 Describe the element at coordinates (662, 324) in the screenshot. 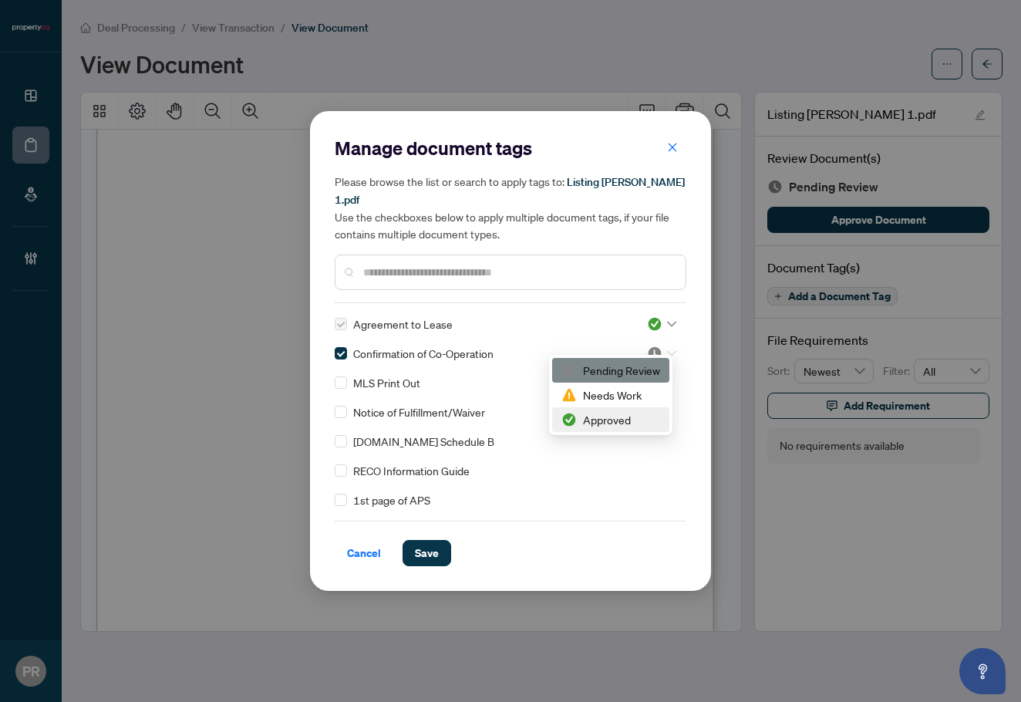

I see `span: Approved` at that location.